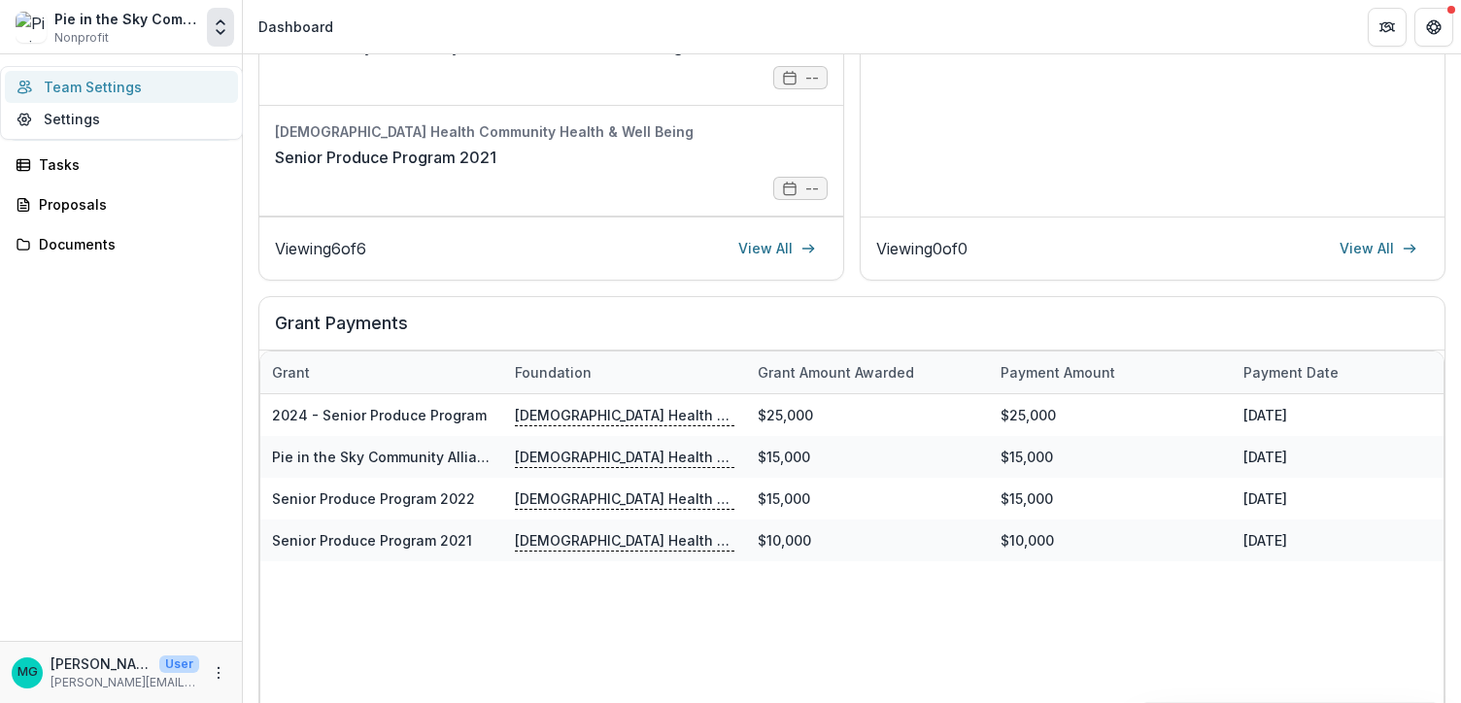 This screenshot has width=1461, height=703. I want to click on div: Tasks, so click(128, 164).